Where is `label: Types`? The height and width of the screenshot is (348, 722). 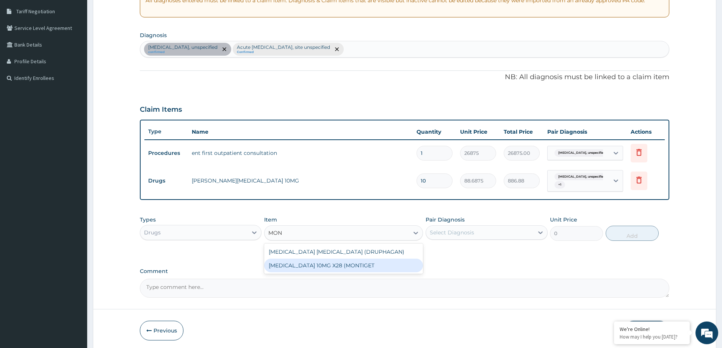 label: Types is located at coordinates (148, 220).